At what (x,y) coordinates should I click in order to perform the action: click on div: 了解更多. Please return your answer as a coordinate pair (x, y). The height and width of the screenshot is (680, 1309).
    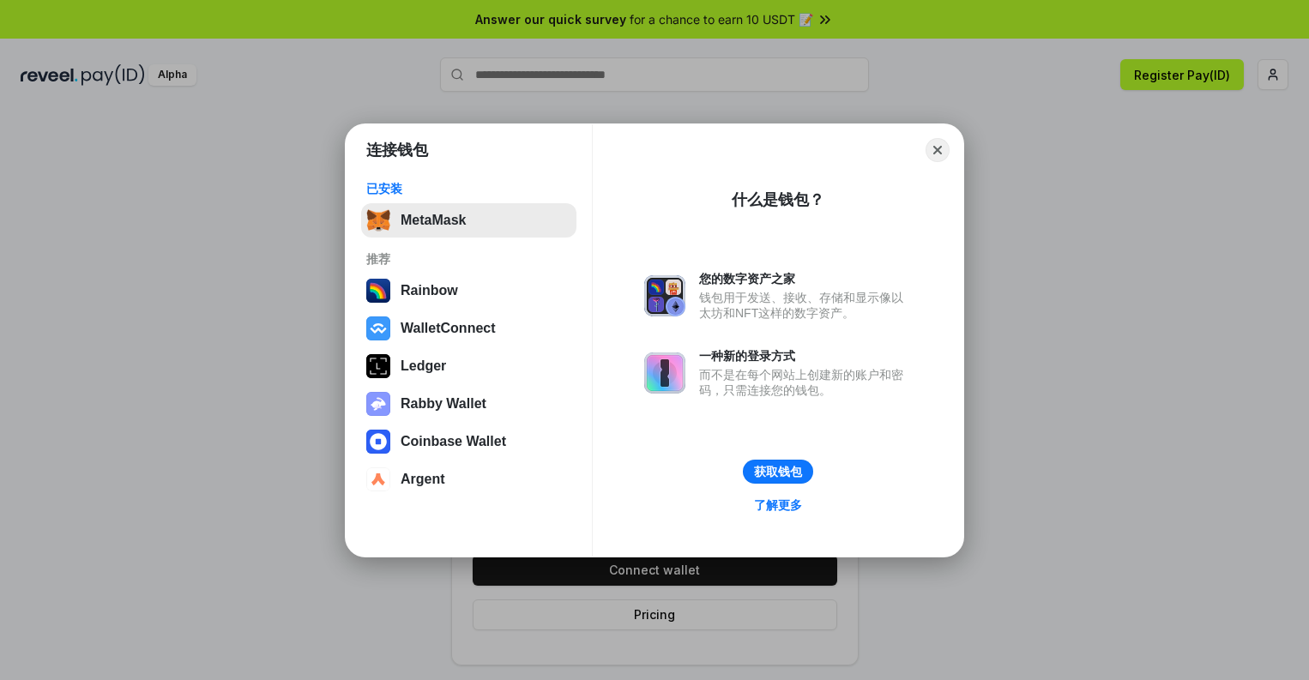
    Looking at the image, I should click on (778, 505).